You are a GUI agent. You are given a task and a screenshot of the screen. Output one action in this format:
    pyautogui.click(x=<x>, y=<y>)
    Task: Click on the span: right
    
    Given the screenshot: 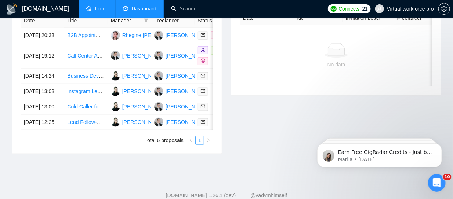 What is the action you would take?
    pyautogui.click(x=208, y=140)
    